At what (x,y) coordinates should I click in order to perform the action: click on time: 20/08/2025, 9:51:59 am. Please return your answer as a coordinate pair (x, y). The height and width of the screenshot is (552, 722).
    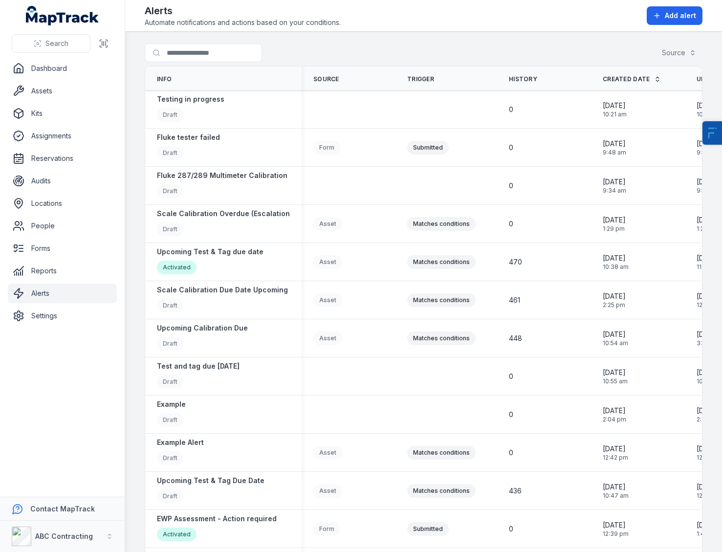
    Looking at the image, I should click on (708, 148).